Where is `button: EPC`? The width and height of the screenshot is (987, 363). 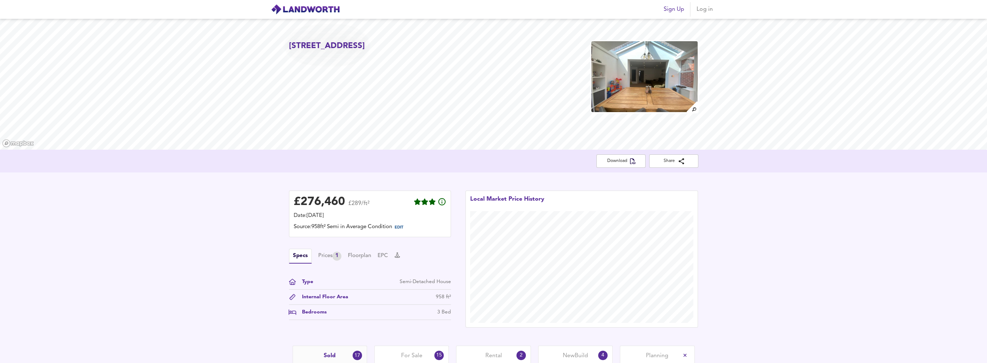
button: EPC is located at coordinates (383, 256).